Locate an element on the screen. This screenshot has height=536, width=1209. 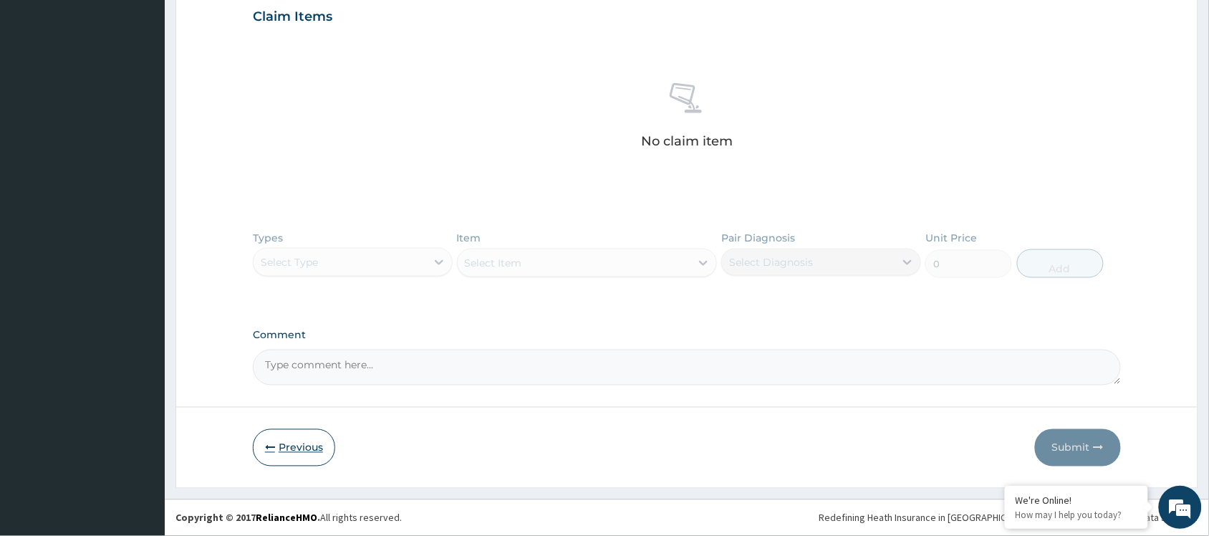
p: No claim item is located at coordinates (687, 141).